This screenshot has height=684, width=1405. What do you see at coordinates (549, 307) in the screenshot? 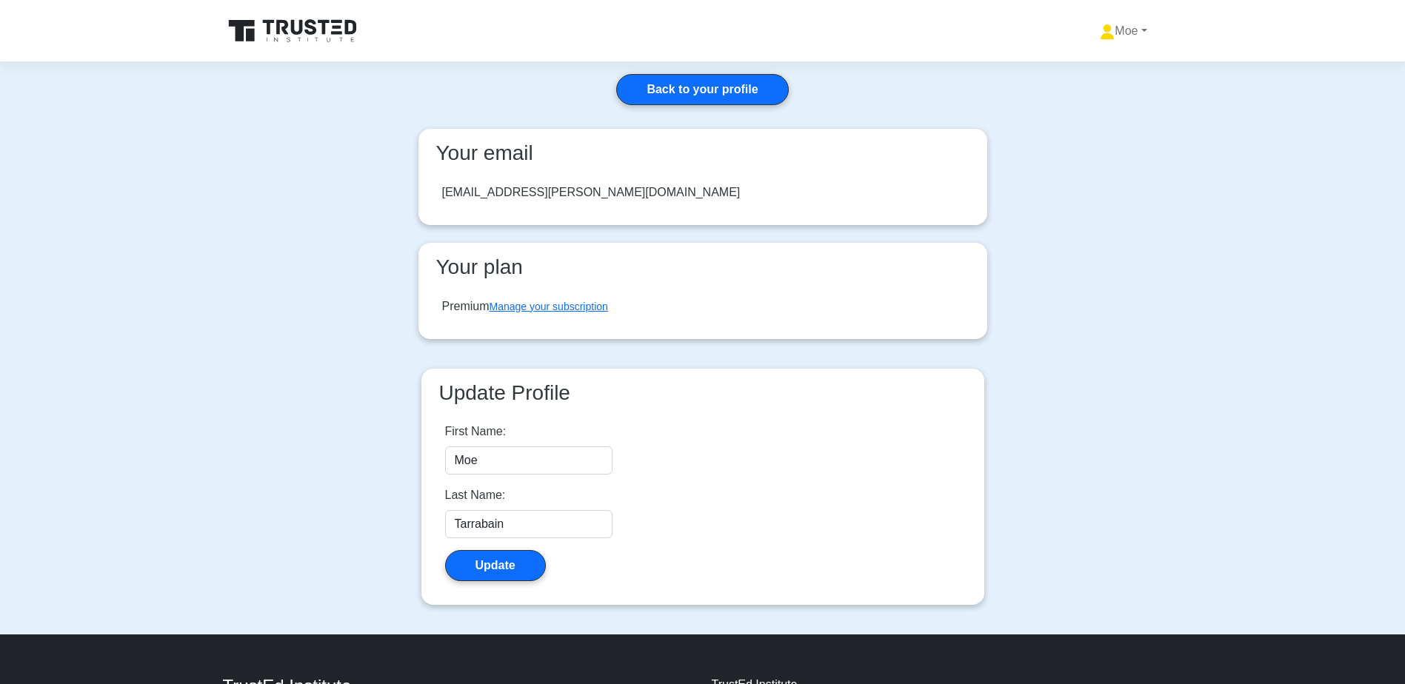
I see `a: Manage your subscription` at bounding box center [549, 307].